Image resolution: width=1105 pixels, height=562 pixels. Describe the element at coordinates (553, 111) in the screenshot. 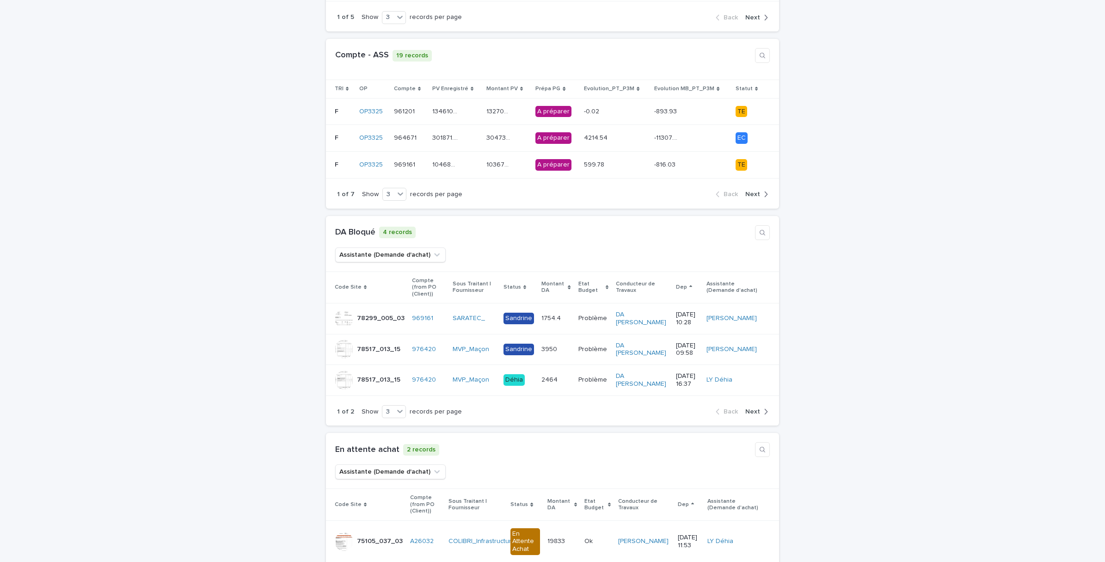

I see `tr: FF OP3325 961201961201 134610.18134610.18 132704.98132704.98 A préparer-0.02-0.02 -893.93-893.93 TE` at that location.